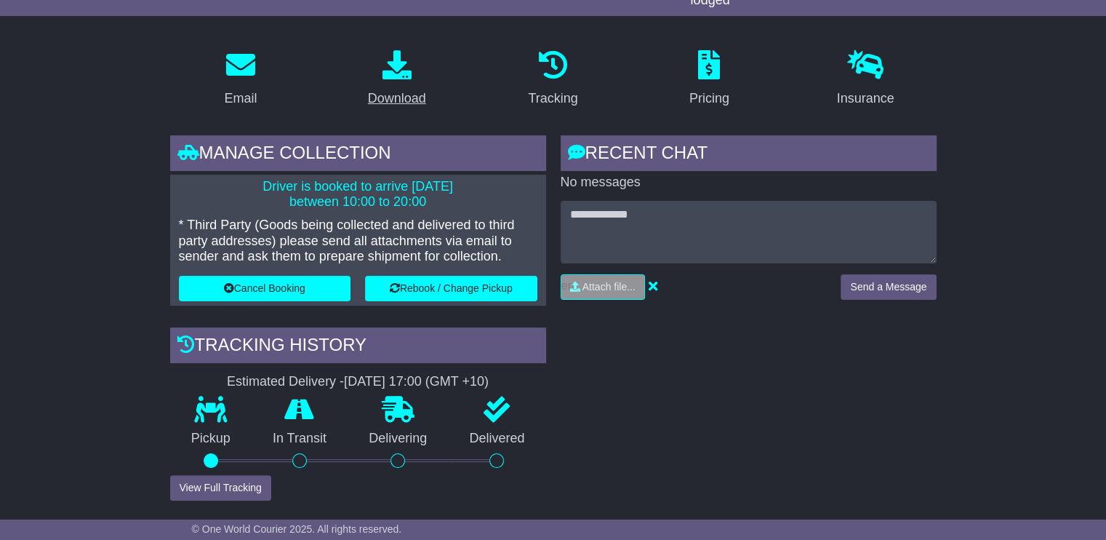 The height and width of the screenshot is (540, 1106). What do you see at coordinates (300, 439) in the screenshot?
I see `p: In Transit` at bounding box center [300, 439].